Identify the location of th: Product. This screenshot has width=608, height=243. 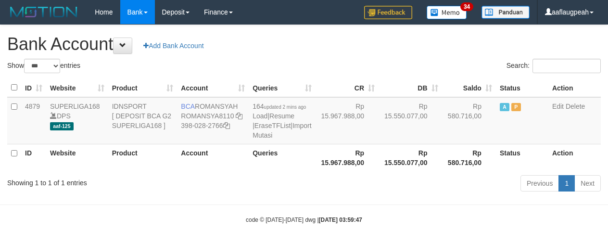
(143, 157).